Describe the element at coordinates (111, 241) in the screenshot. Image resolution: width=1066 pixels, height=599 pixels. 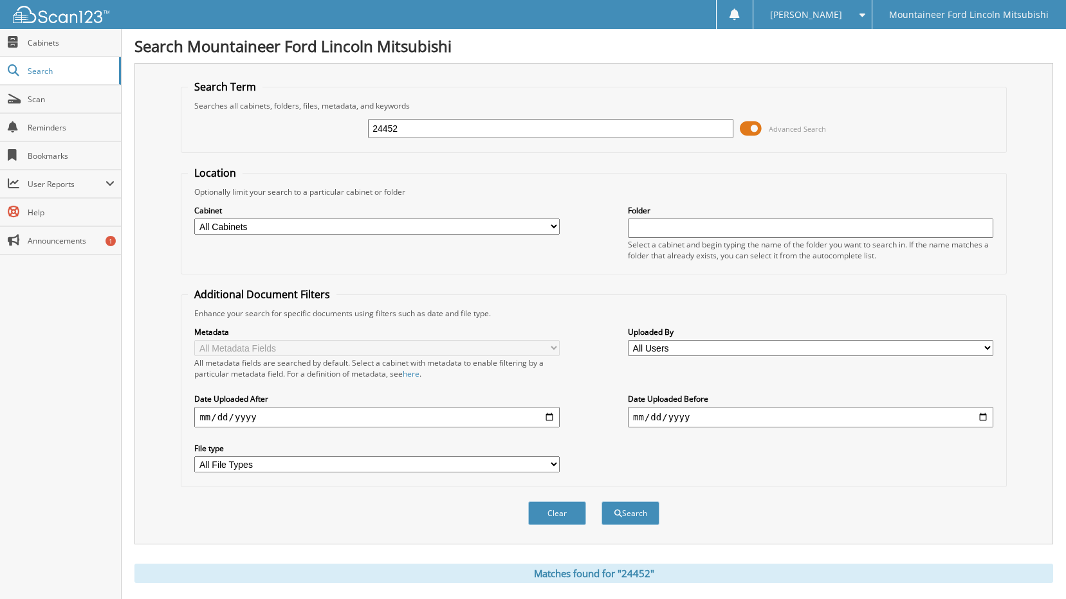
I see `div: 1` at that location.